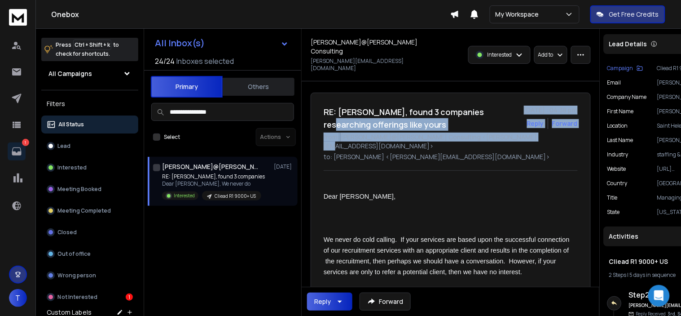 This screenshot has width=681, height=316. I want to click on p: All Status, so click(71, 124).